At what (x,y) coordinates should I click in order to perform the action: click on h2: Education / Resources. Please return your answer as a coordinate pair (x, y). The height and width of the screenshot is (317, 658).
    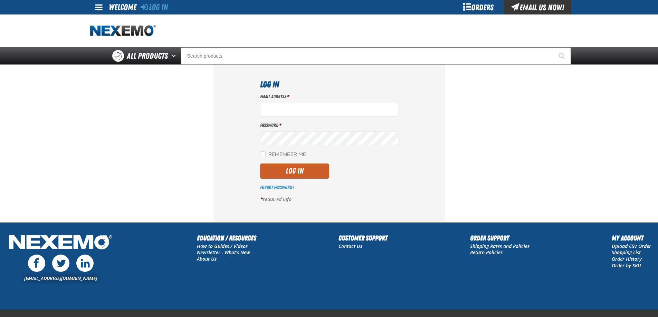
    Looking at the image, I should click on (227, 238).